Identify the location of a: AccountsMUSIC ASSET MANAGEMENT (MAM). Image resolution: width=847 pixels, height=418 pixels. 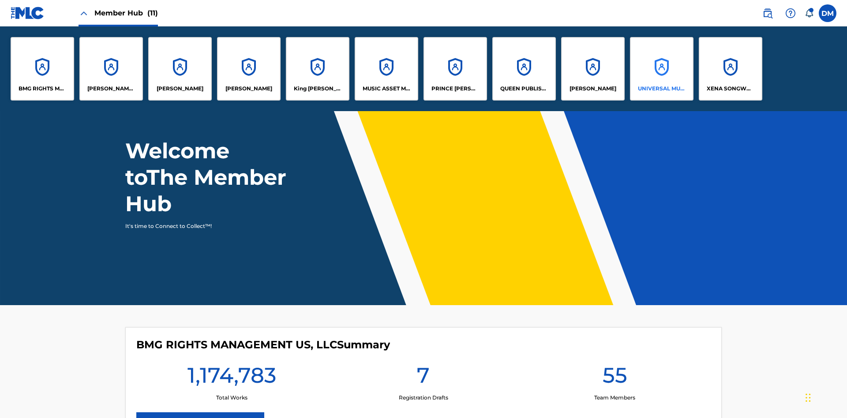
(387, 69).